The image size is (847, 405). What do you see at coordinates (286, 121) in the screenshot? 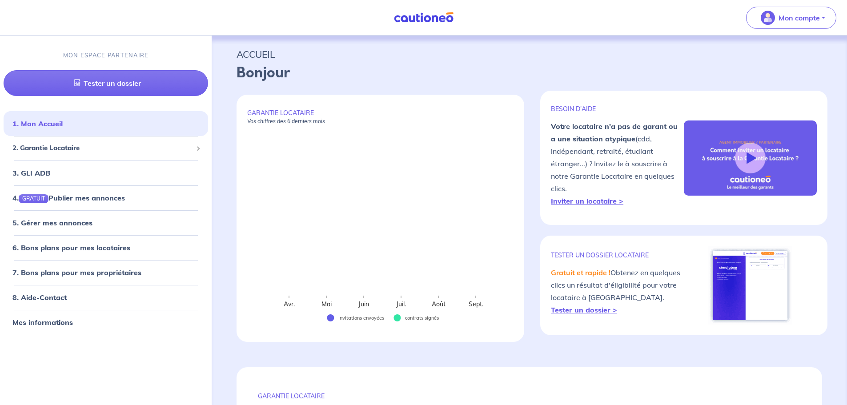
I see `em: Vos chiffres des 6 derniers mois` at bounding box center [286, 121].